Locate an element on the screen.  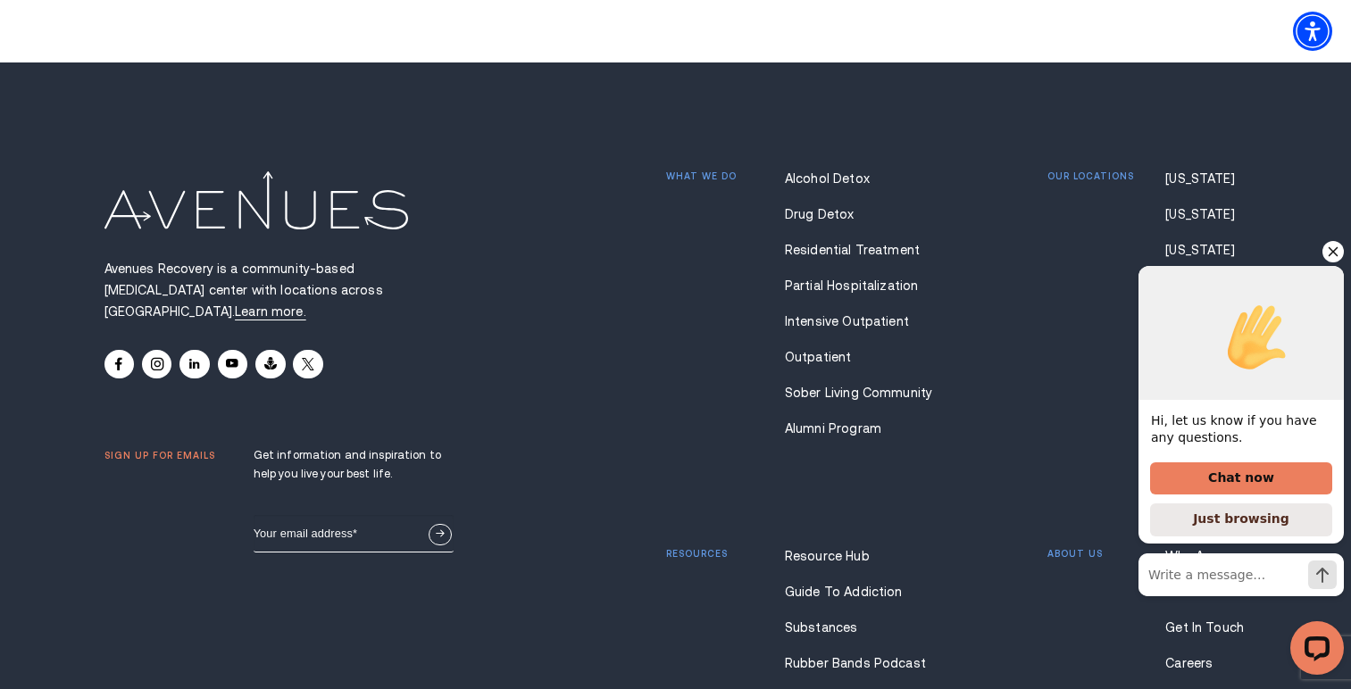
a: Avenues Recovery is a community-based drug and alcohol rehabilitation center with locations acros... is located at coordinates (271, 312).